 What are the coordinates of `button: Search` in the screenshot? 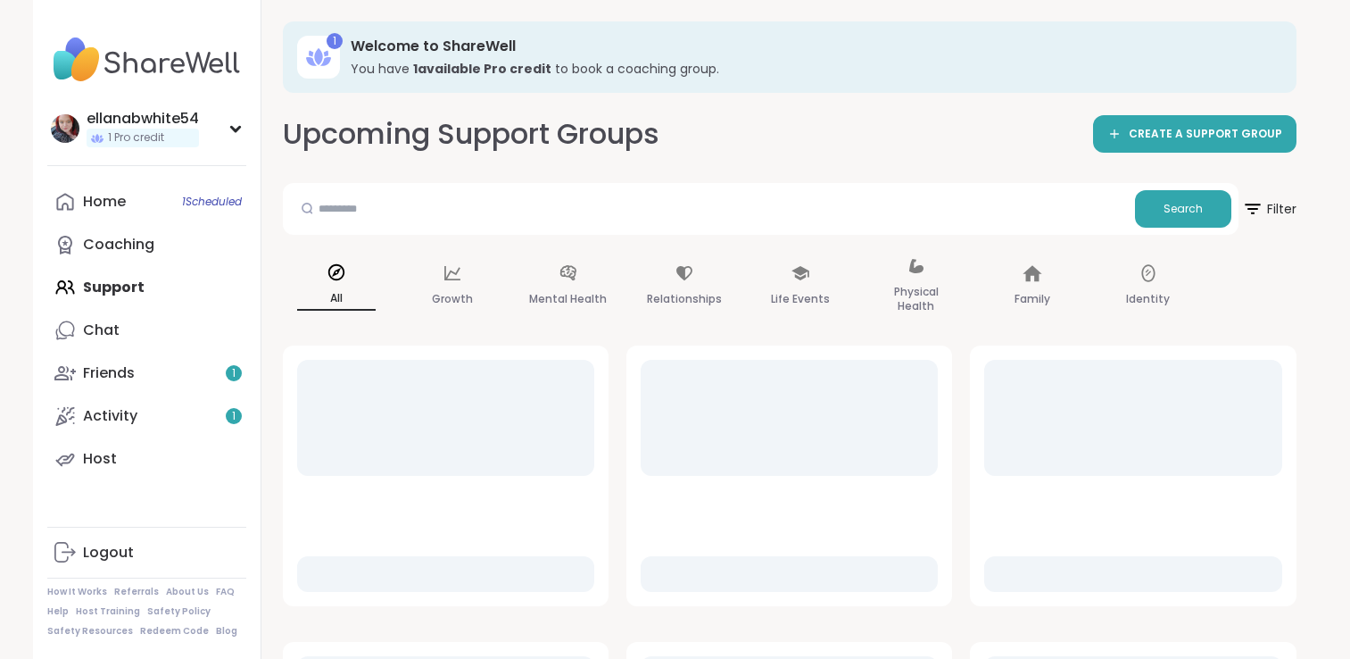 It's located at (1183, 209).